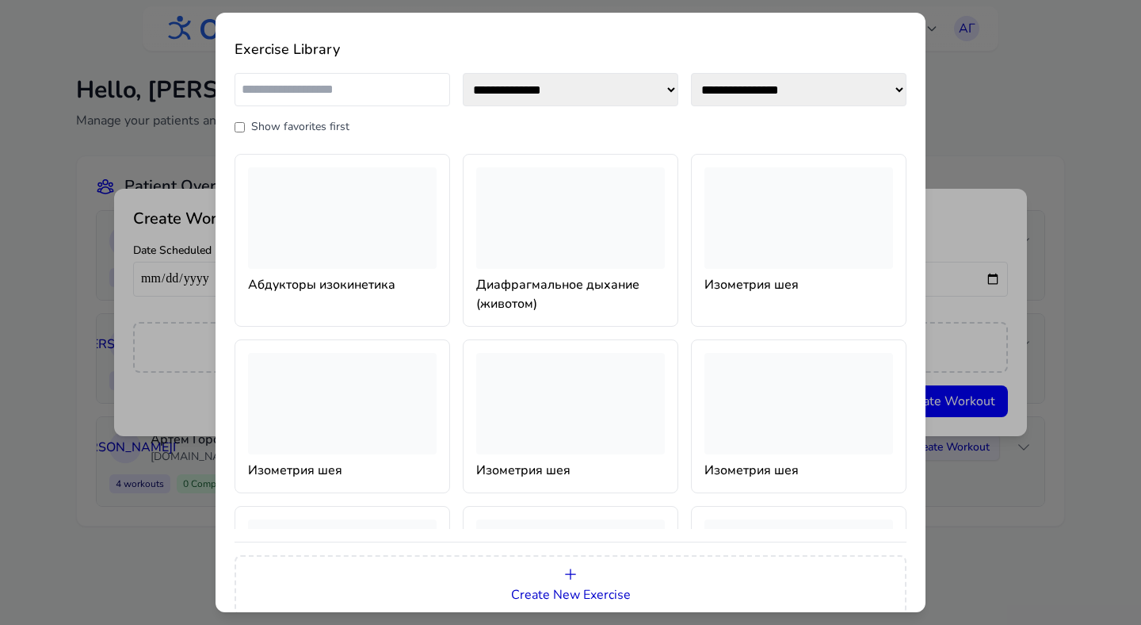 This screenshot has height=625, width=1141. Describe the element at coordinates (342, 285) in the screenshot. I see `h4: Абдукторы изокинетика` at that location.